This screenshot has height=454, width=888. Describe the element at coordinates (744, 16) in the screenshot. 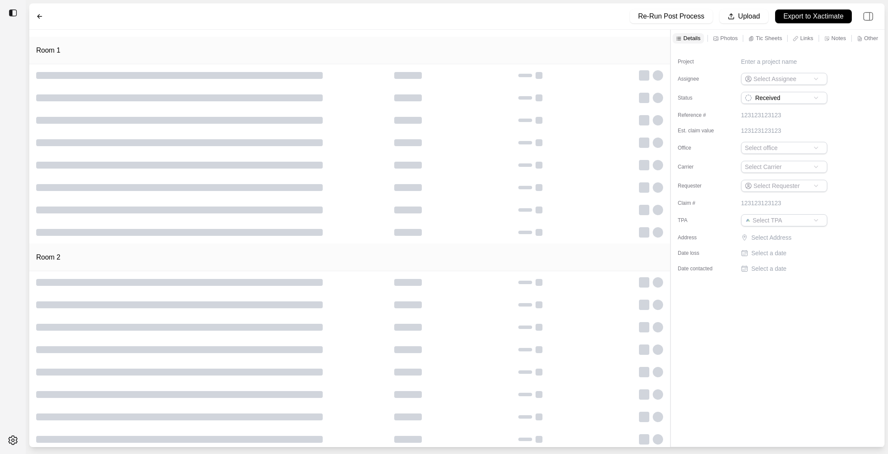

I see `button: Upload` at that location.